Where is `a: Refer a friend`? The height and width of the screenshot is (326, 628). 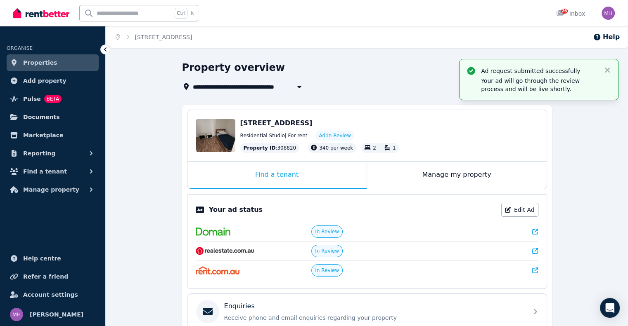
a: Refer a friend is located at coordinates (52, 277).